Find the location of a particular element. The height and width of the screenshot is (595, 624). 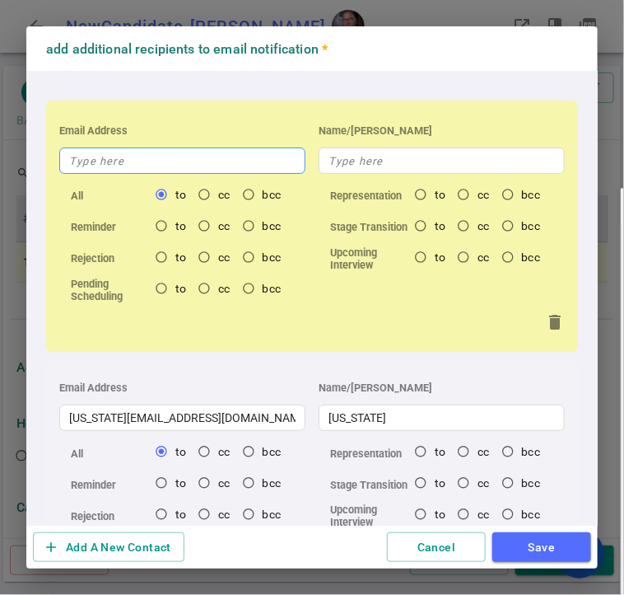

button: addAdd A New Contact is located at coordinates (109, 547).